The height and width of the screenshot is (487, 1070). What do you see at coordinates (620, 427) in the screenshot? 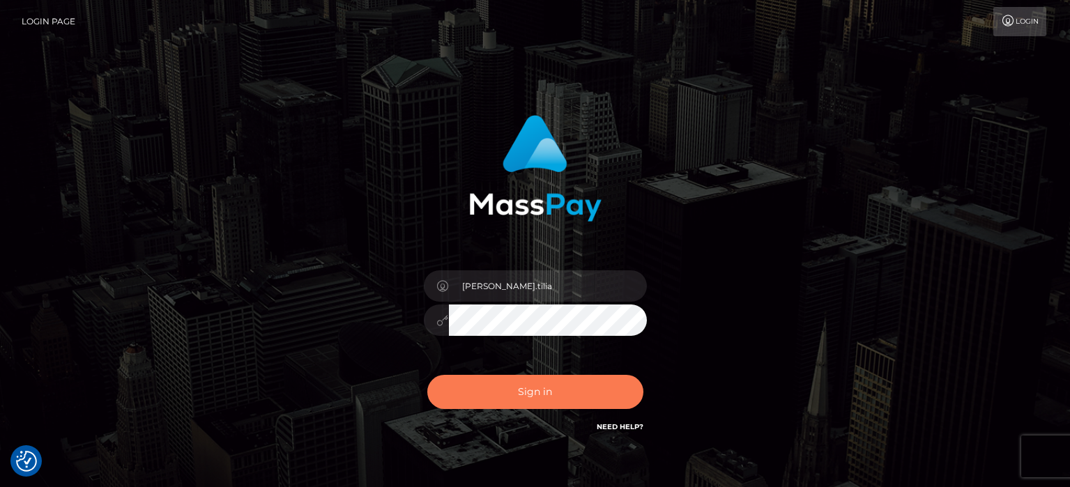
I see `a: Need Help?` at bounding box center [620, 427].